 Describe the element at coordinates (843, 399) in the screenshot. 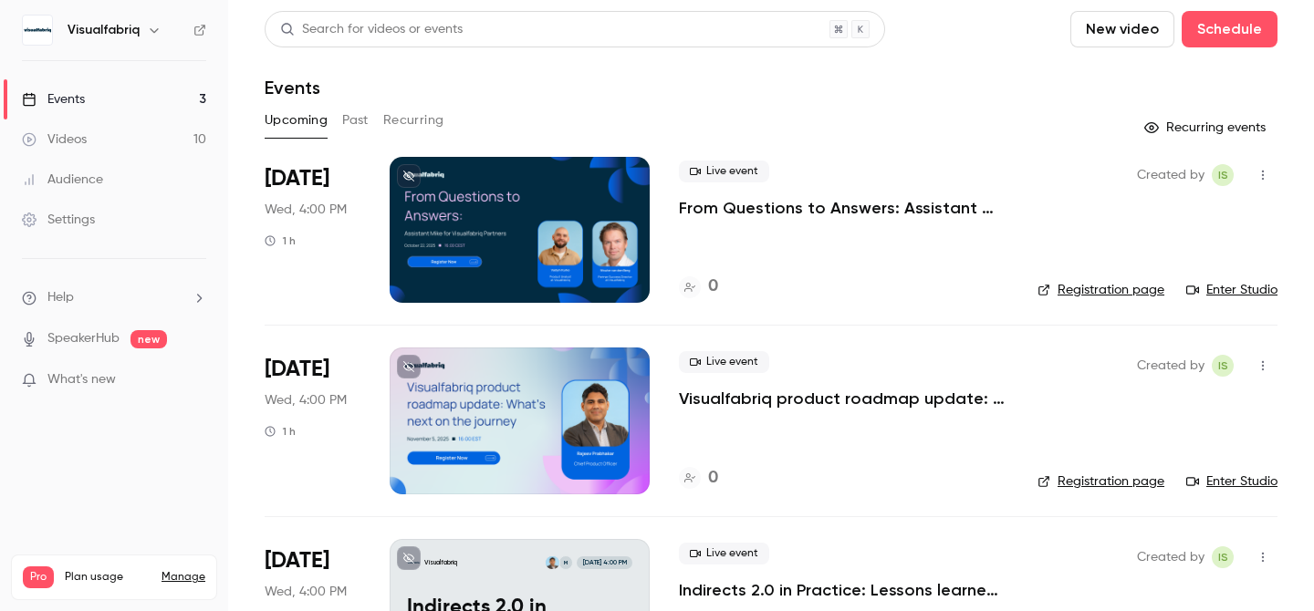

I see `a: Visualfabriq product roadmap update: What’s next on the journey` at that location.